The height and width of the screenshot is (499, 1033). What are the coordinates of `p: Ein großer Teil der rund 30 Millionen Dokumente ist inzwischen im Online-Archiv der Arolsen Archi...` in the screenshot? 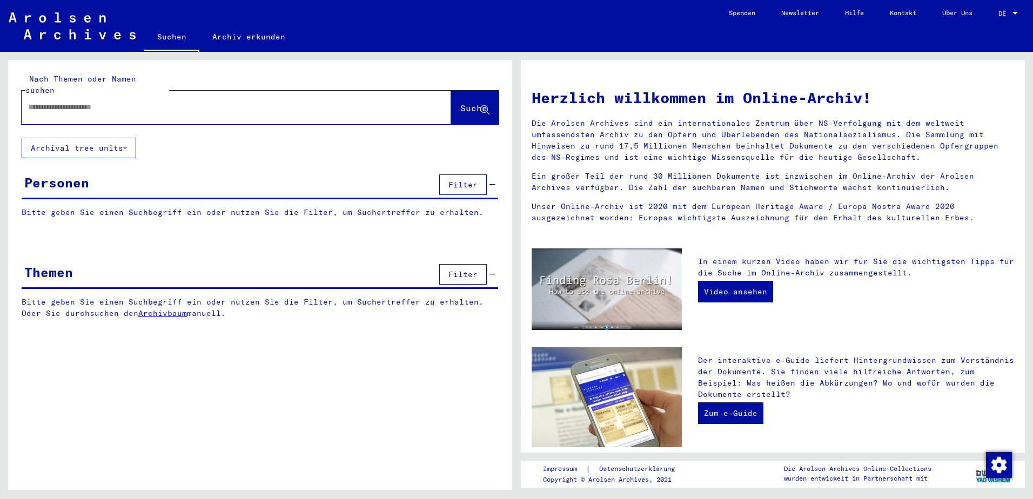 It's located at (773, 182).